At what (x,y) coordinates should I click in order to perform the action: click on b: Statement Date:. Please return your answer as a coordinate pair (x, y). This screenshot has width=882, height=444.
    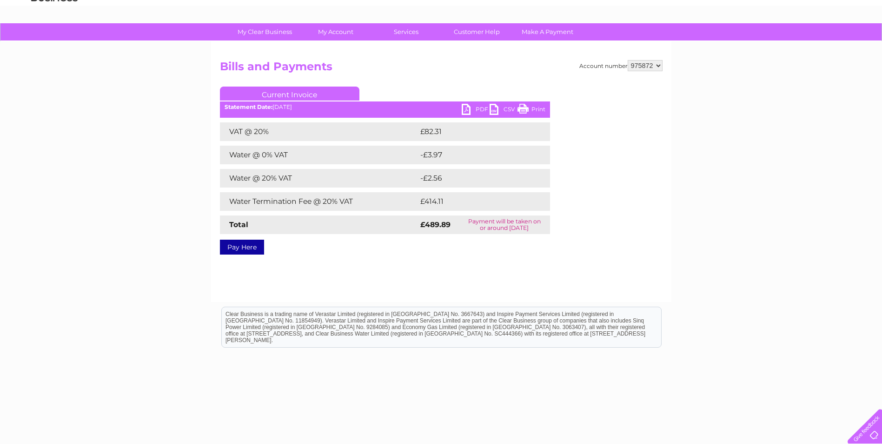
    Looking at the image, I should click on (248, 106).